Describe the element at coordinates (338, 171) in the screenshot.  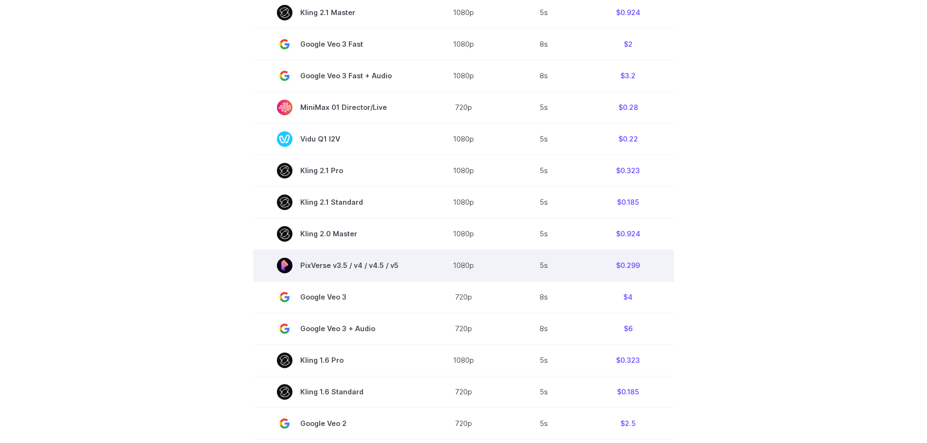
I see `span: Kling 2.1 Pro` at that location.